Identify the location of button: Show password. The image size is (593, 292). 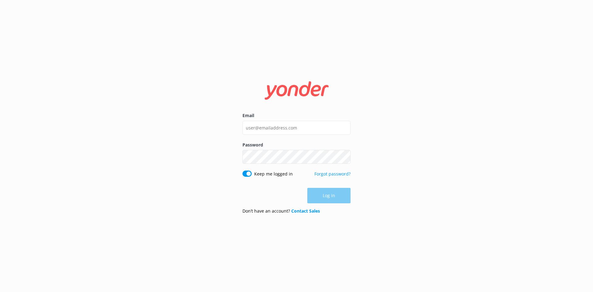
(344, 157).